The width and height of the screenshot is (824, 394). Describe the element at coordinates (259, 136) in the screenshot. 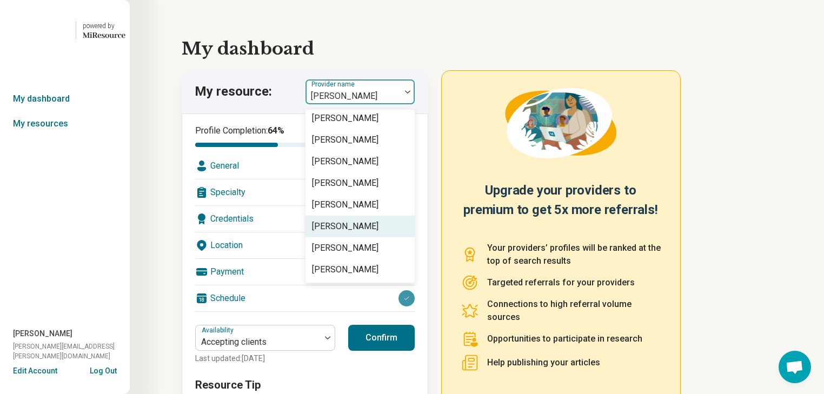

I see `div: Profile Completion:` at that location.